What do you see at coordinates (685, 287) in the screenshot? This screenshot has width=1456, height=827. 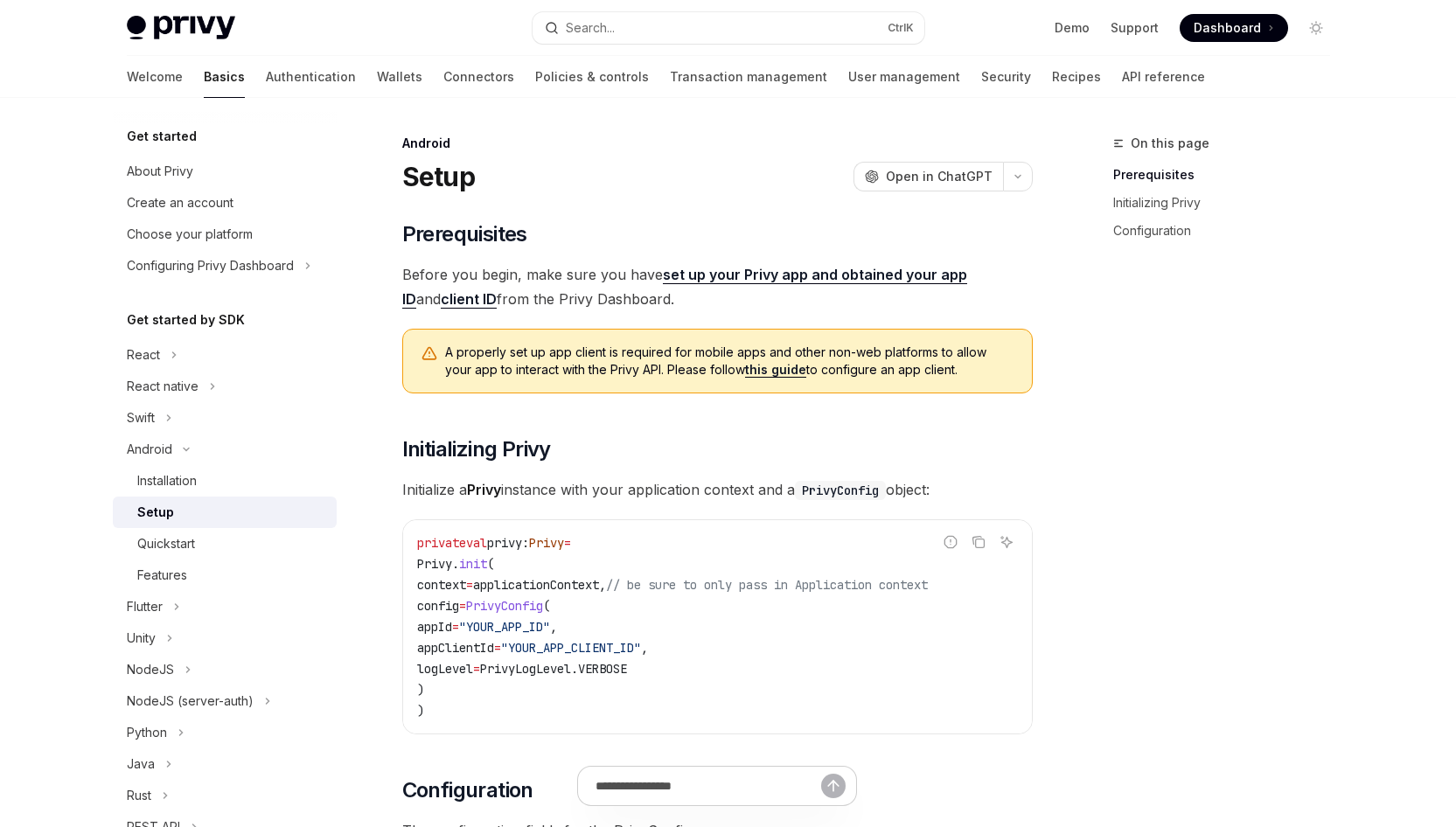 I see `a: set up your Privy app and obtained your app ID` at bounding box center [685, 287].